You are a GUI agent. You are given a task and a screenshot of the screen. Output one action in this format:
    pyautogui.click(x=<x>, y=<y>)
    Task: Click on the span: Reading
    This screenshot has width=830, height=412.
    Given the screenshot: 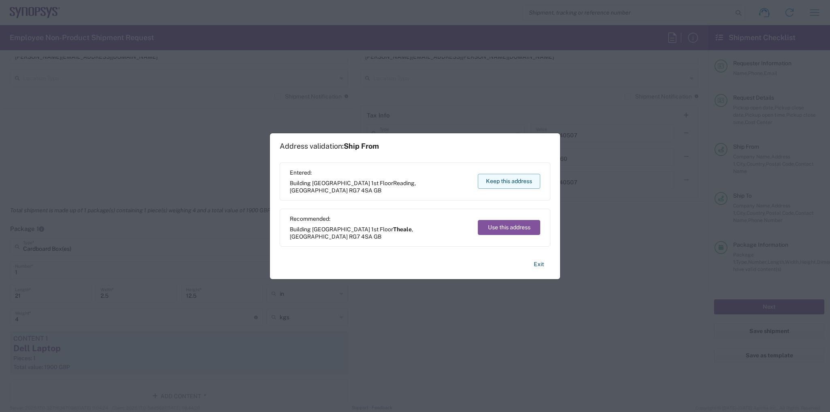 What is the action you would take?
    pyautogui.click(x=403, y=183)
    